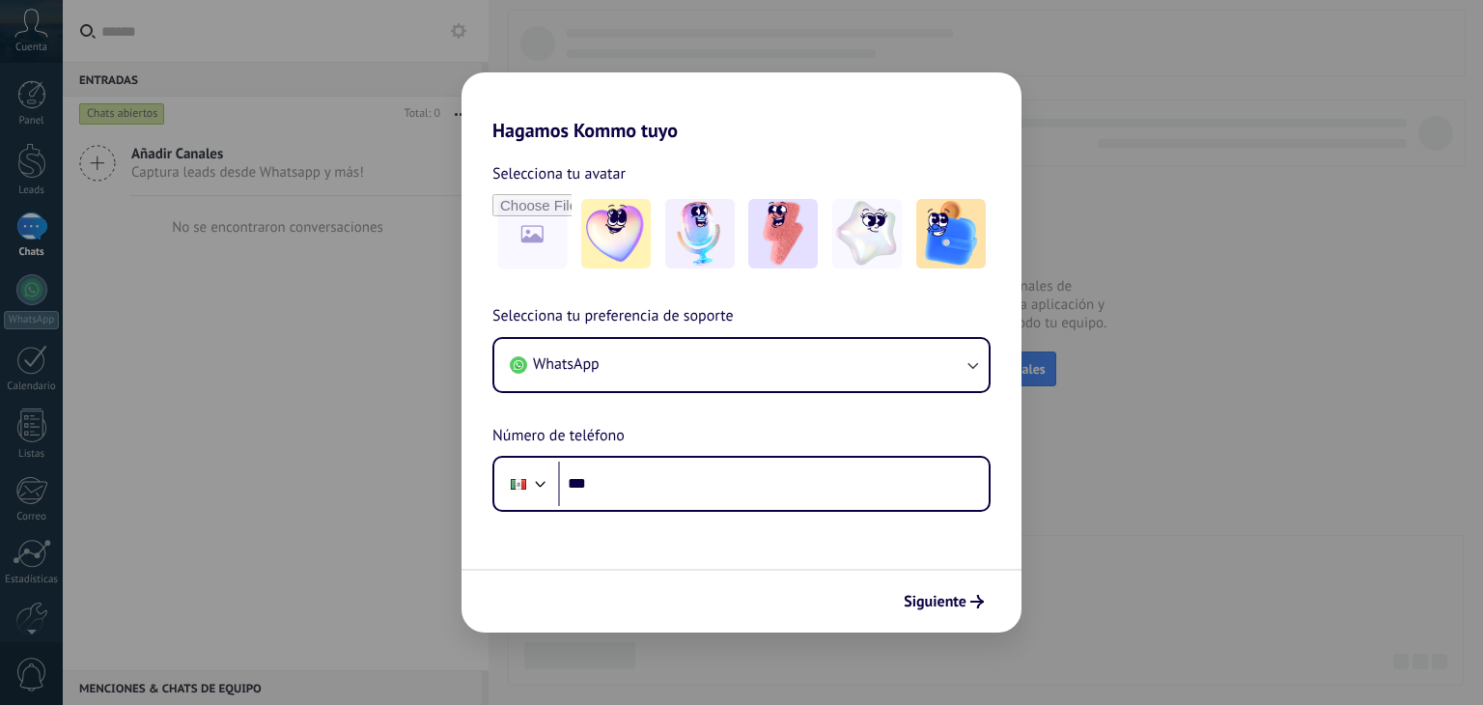 This screenshot has width=1483, height=705. What do you see at coordinates (566, 364) in the screenshot?
I see `span: WhatsApp` at bounding box center [566, 364].